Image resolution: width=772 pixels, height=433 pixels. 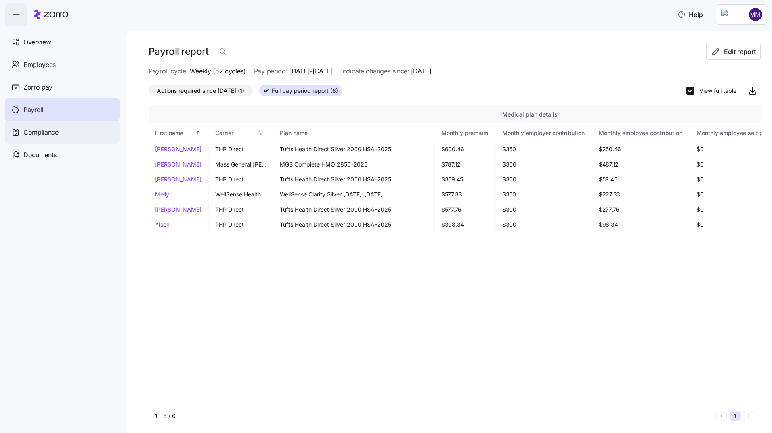 What do you see at coordinates (465, 180) in the screenshot?
I see `span: $359.45` at bounding box center [465, 180].